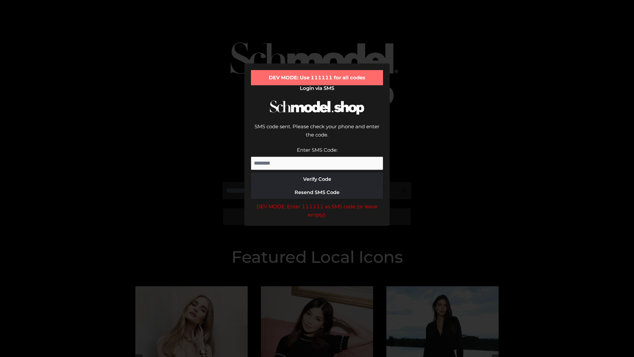 Image resolution: width=634 pixels, height=357 pixels. What do you see at coordinates (317, 192) in the screenshot?
I see `button: Resend SMS Code` at bounding box center [317, 192].